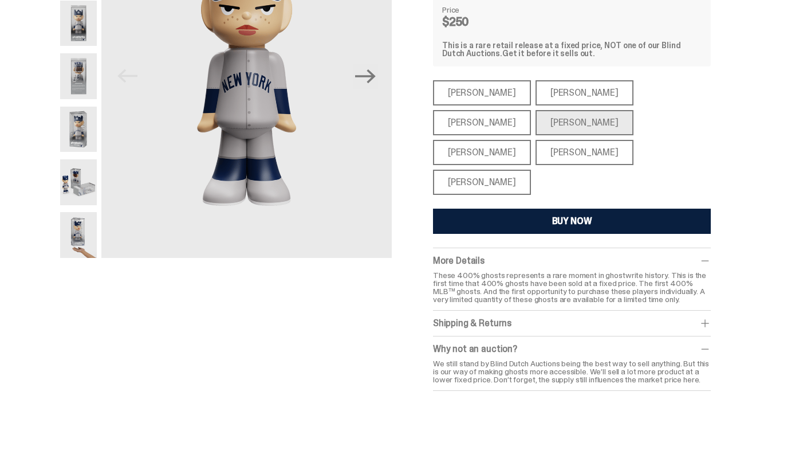 This screenshot has height=450, width=807. Describe the element at coordinates (549, 53) in the screenshot. I see `span: Get it before it sells out.` at that location.